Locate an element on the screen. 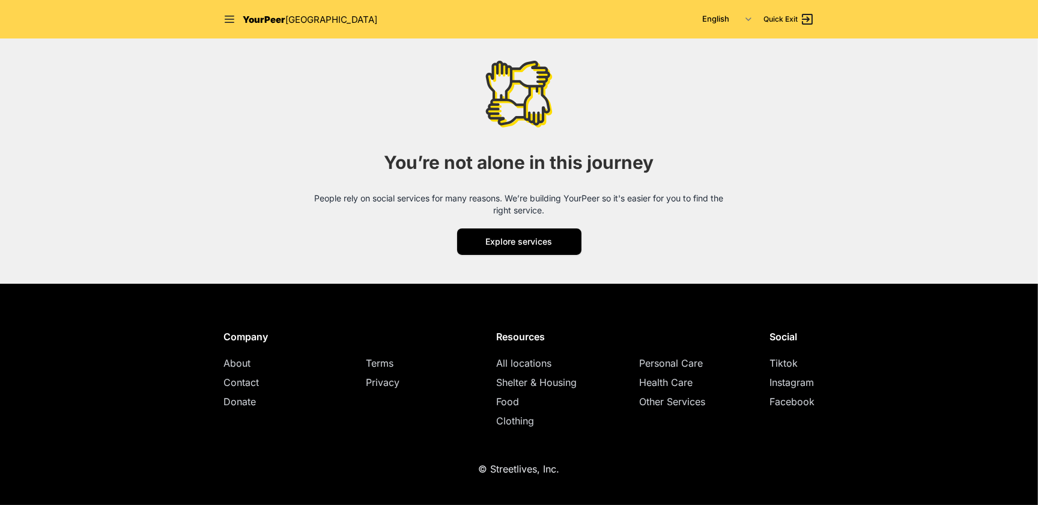 This screenshot has height=505, width=1038. span: Donate is located at coordinates (240, 401).